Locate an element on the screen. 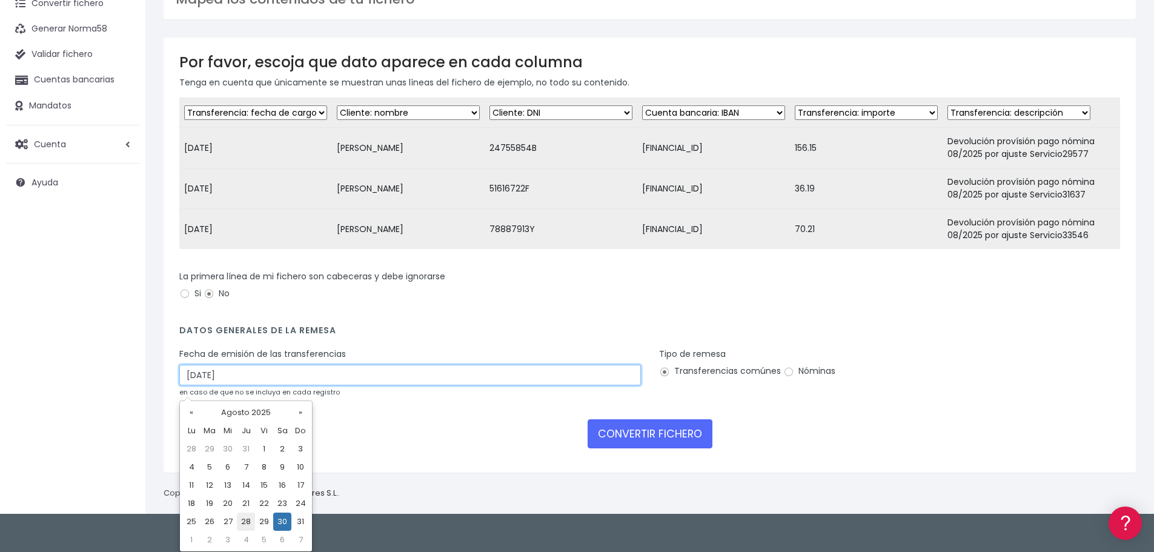 The width and height of the screenshot is (1154, 552). td: 26 is located at coordinates (210, 522).